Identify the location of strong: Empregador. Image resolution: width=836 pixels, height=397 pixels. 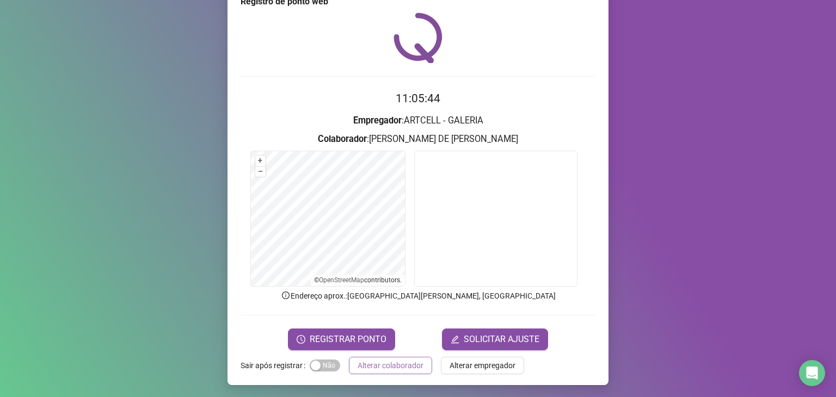
(377, 120).